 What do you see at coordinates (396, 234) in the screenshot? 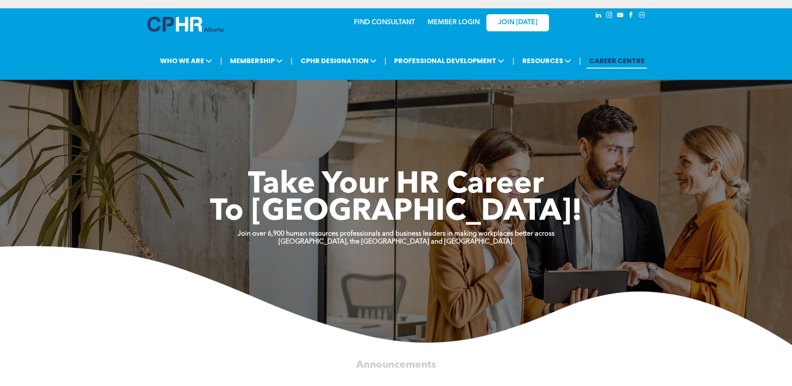
I see `strong: Join over 6,900 human resources professionals and business leaders in making workplaces better ac...` at bounding box center [396, 234].